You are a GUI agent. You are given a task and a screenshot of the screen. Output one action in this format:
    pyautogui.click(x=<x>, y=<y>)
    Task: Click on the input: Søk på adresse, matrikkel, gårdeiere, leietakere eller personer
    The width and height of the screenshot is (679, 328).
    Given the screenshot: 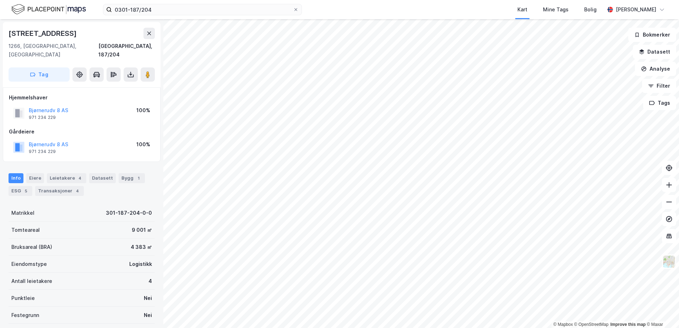 What is the action you would take?
    pyautogui.click(x=202, y=10)
    